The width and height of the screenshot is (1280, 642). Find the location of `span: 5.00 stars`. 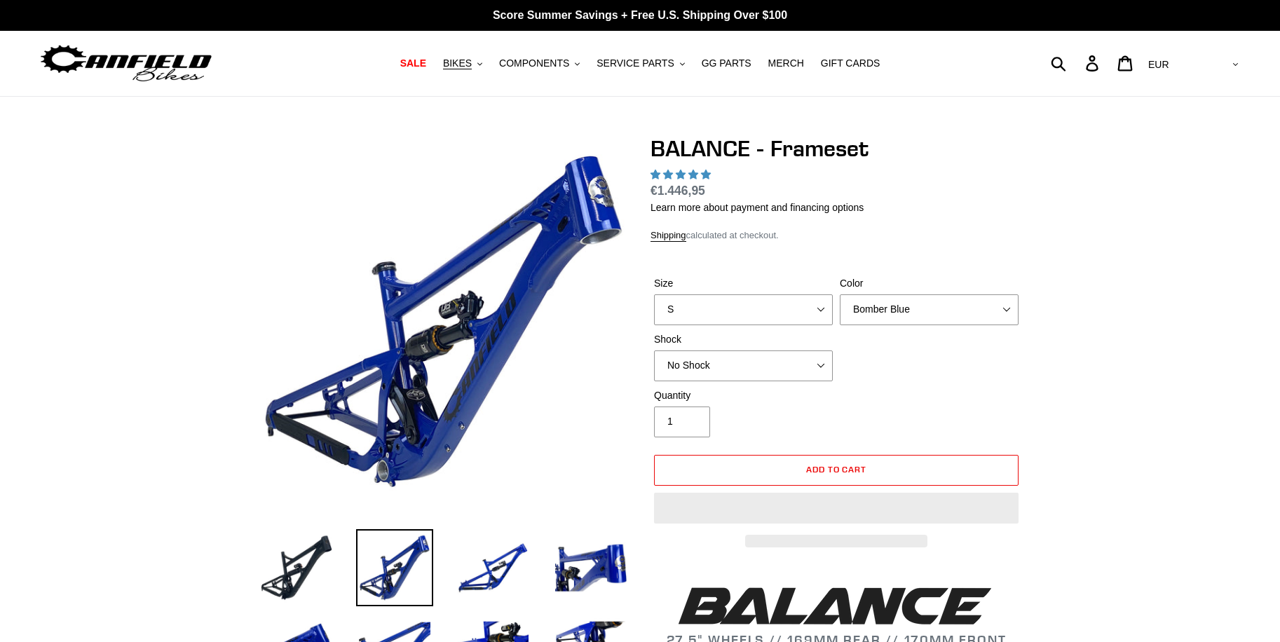

span: 5.00 stars is located at coordinates (682, 175).